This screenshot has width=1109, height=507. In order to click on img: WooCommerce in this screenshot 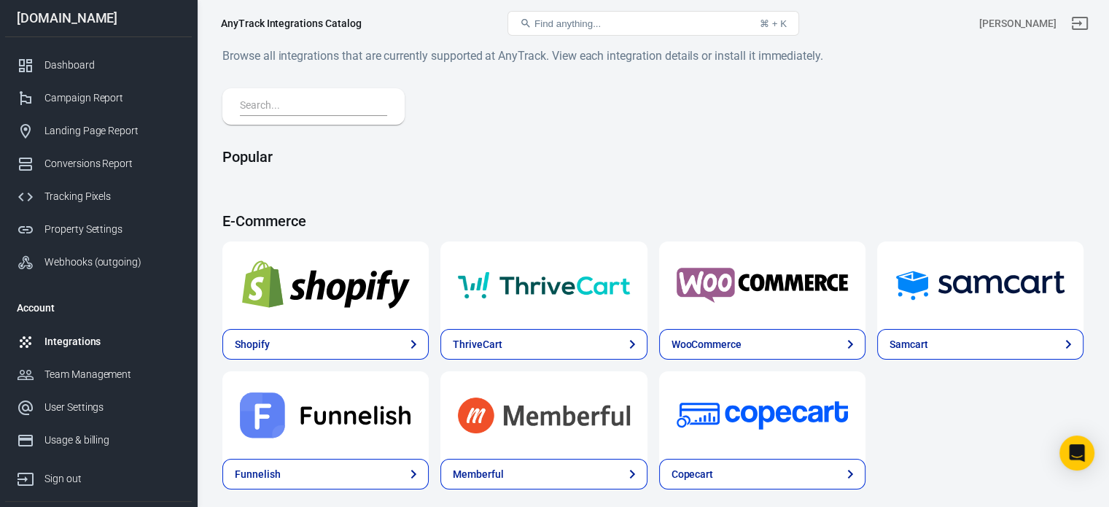, I will do `click(762, 285)`.